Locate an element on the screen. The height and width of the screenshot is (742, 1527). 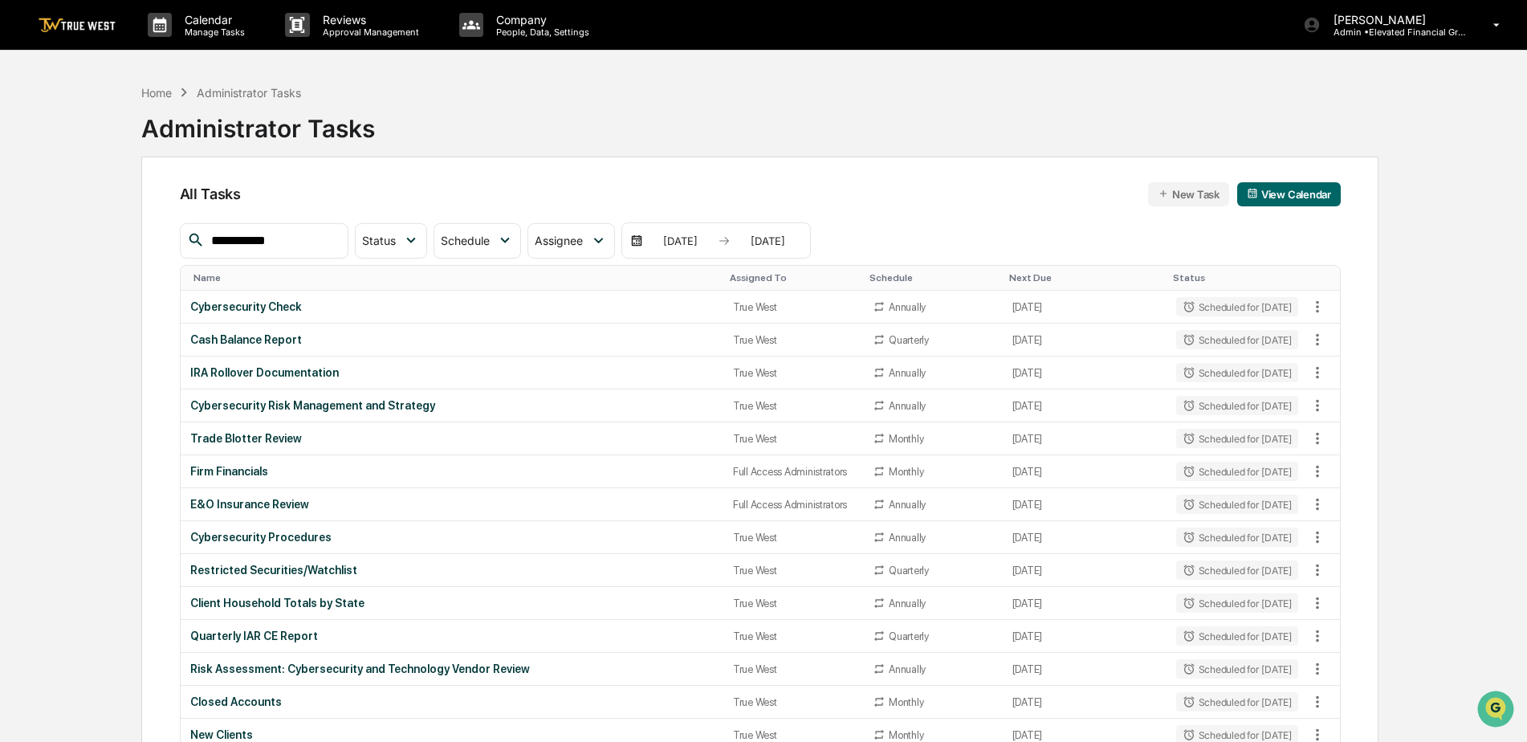
button: Start new chat is located at coordinates (283, 137).